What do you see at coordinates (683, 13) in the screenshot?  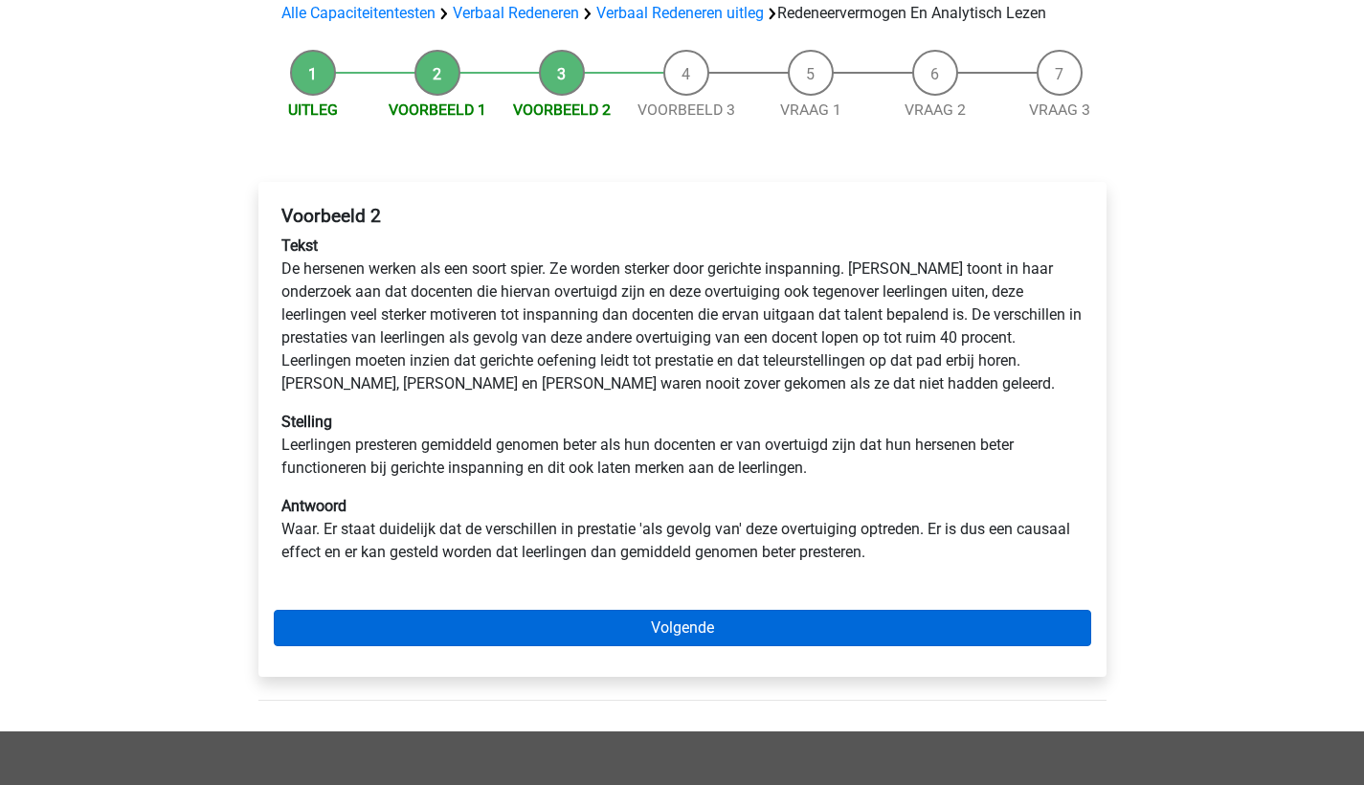 I see `div: Redeneervermogen En Analytisch Lezen` at bounding box center [683, 13].